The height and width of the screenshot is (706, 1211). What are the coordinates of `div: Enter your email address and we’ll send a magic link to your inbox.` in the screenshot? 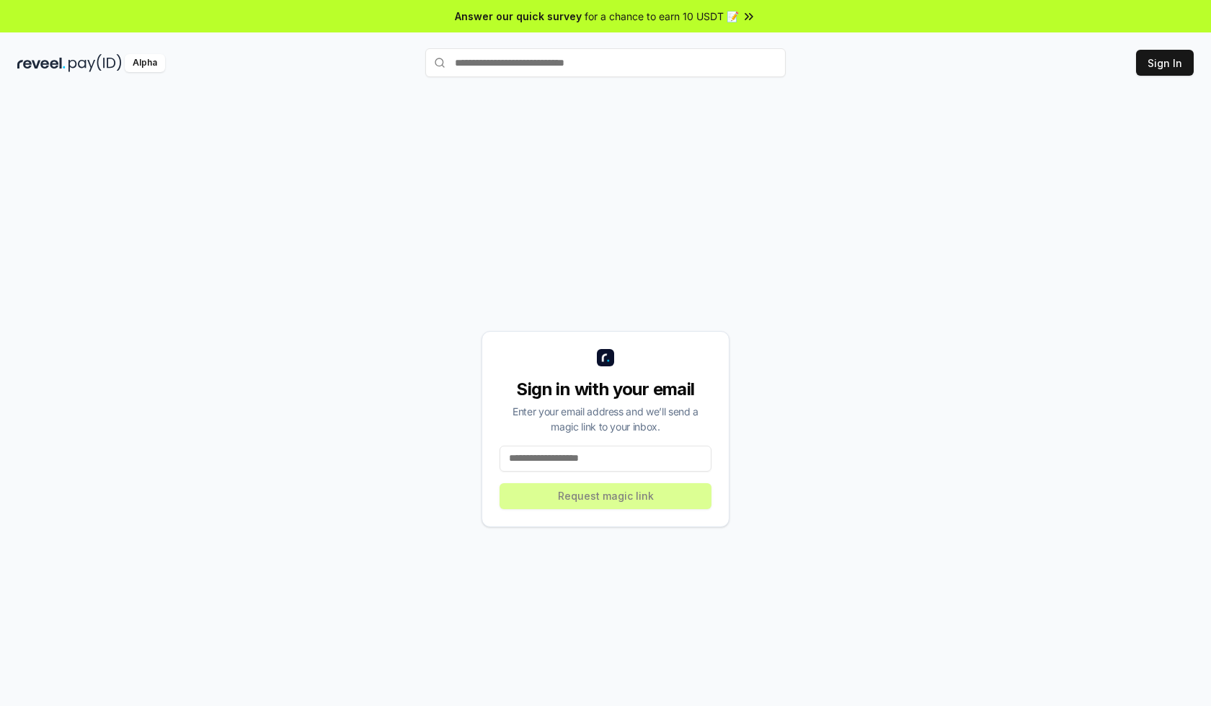 It's located at (605, 419).